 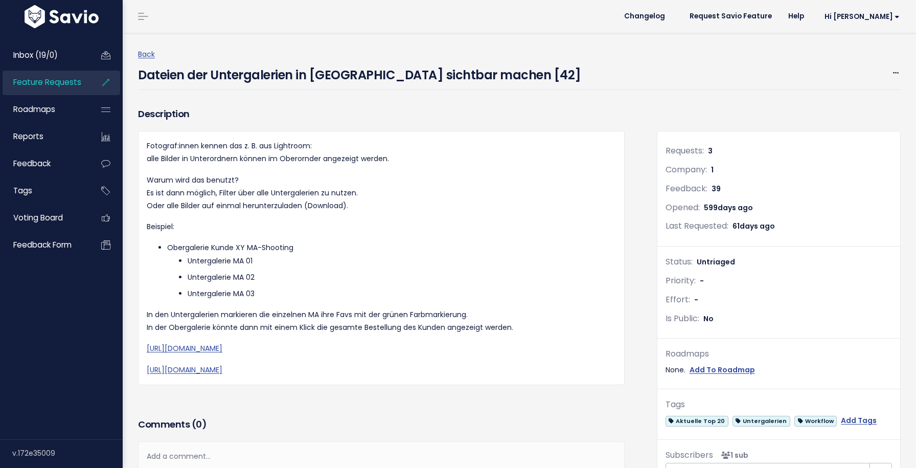 What do you see at coordinates (381, 193) in the screenshot?
I see `p: Warum wird das benutzt? Es ist dann möglich, Filter über alle Untergalerien zu nutzen. Oder alle ...` at bounding box center [381, 193].